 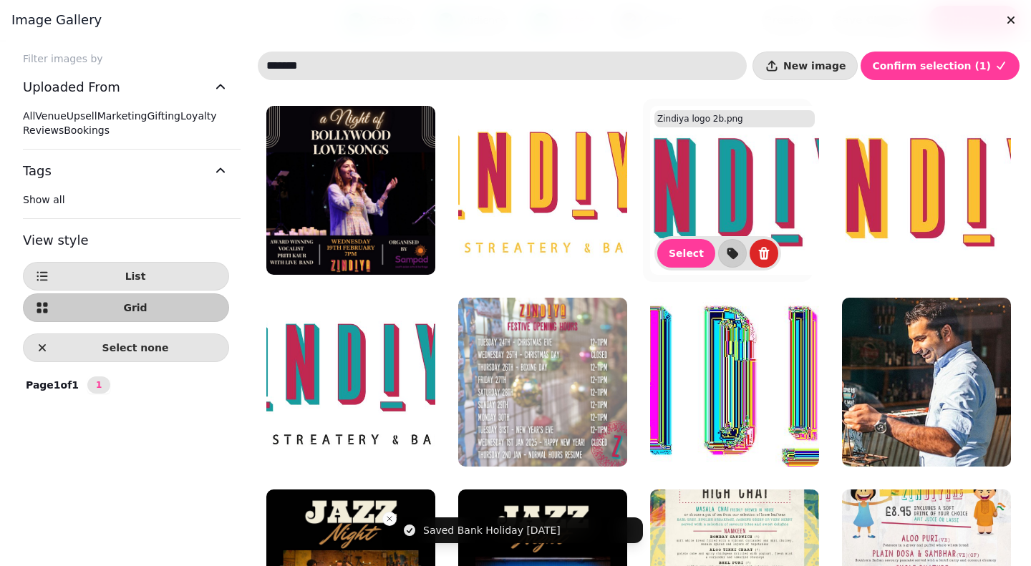 I want to click on span: Confirm selection ( 1 ), so click(x=931, y=66).